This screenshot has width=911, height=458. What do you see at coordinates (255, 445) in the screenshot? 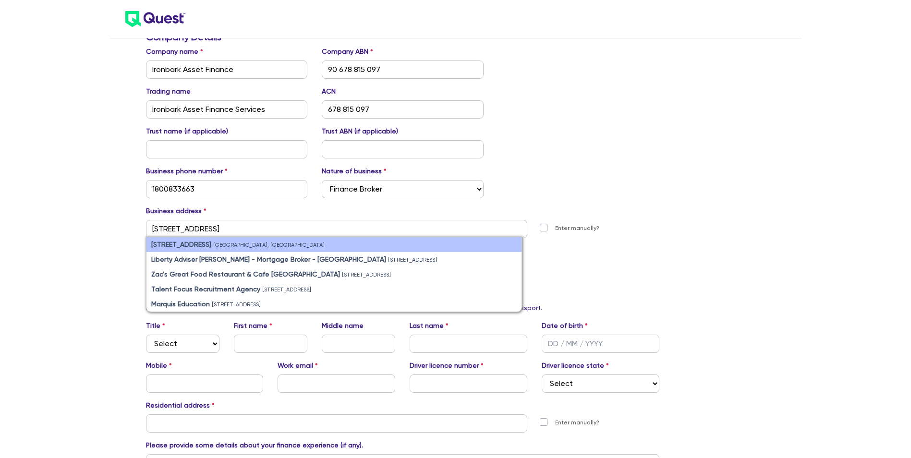
I see `label: Please provide some details about your finance experience (if any).` at bounding box center [255, 445].